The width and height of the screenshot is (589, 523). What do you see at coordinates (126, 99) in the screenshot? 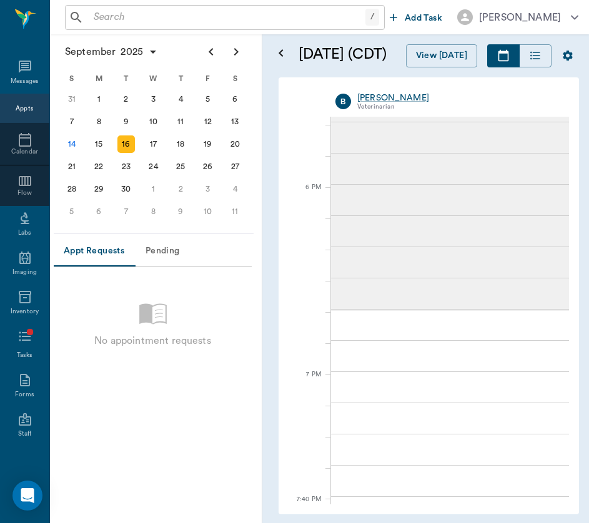
I see `div: Tuesday, September 2, 2025` at bounding box center [126, 99].